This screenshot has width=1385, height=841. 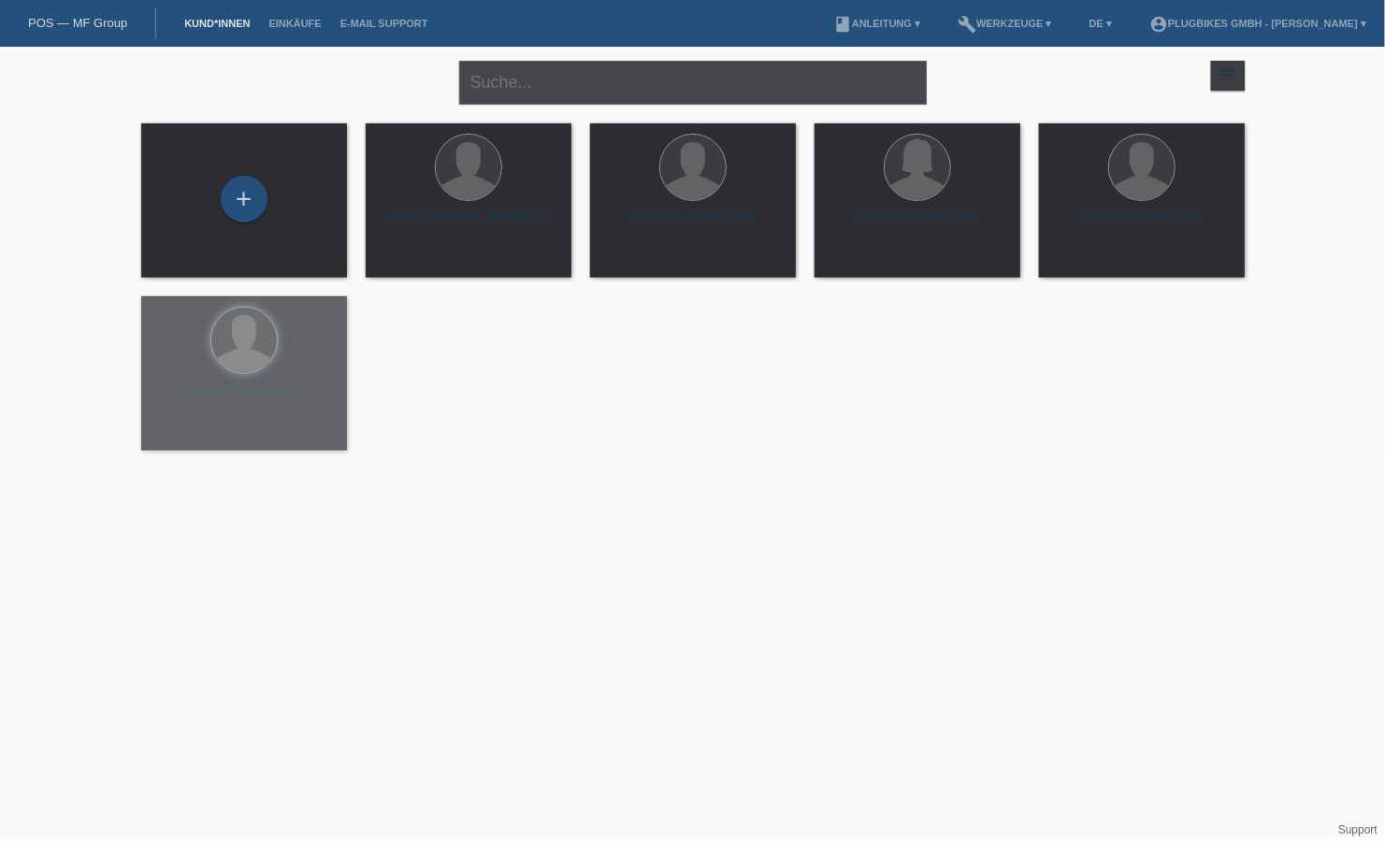 What do you see at coordinates (295, 23) in the screenshot?
I see `a: Einkäufe` at bounding box center [295, 23].